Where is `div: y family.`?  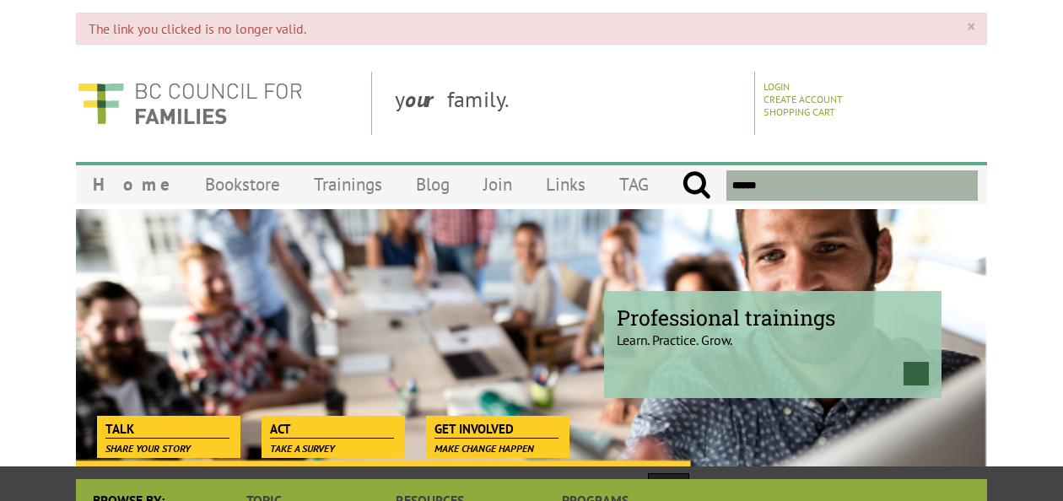 div: y family. is located at coordinates (568, 103).